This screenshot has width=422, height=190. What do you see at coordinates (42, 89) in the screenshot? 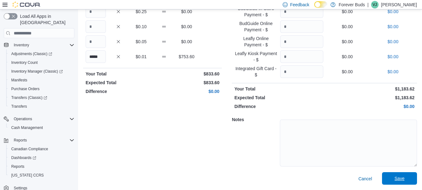
I see `span: Purchase Orders` at bounding box center [42, 89].